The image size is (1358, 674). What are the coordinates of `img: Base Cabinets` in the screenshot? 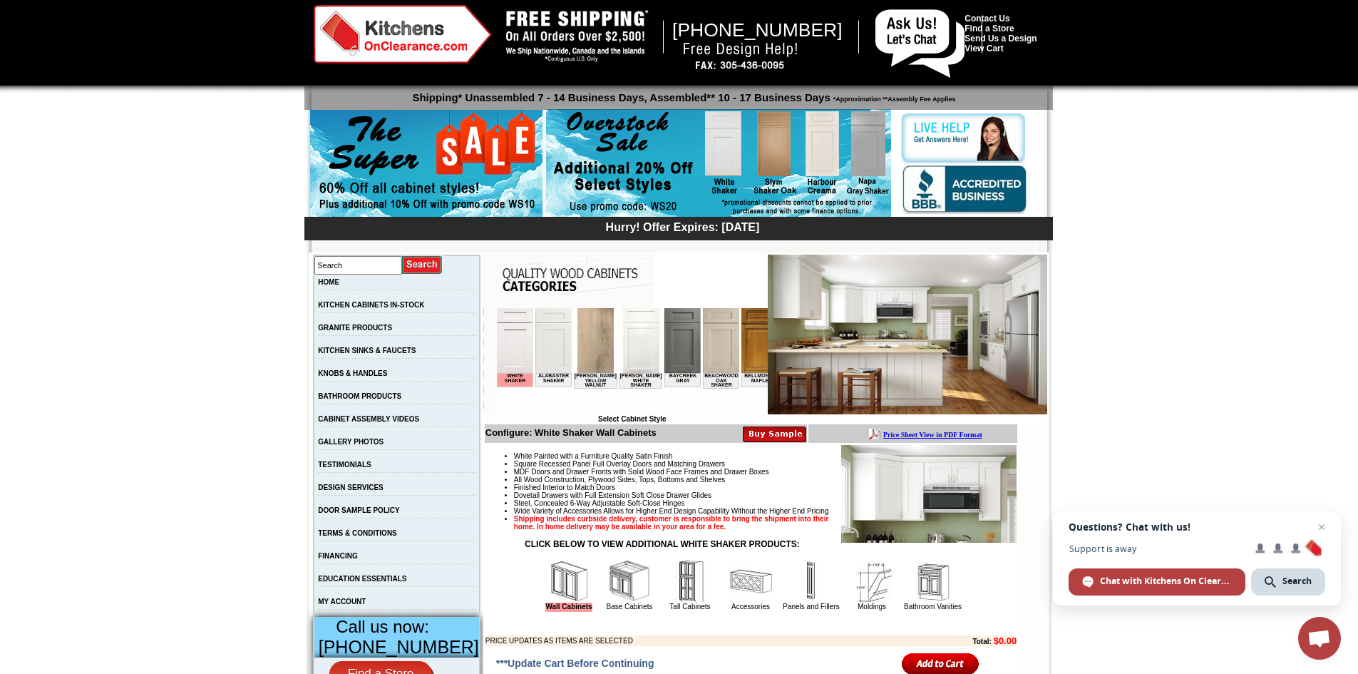 It's located at (630, 581).